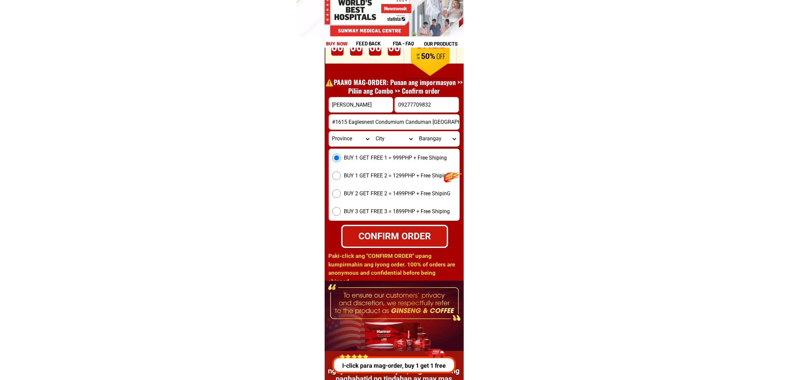 Image resolution: width=788 pixels, height=380 pixels. I want to click on h1: 50%, so click(428, 57).